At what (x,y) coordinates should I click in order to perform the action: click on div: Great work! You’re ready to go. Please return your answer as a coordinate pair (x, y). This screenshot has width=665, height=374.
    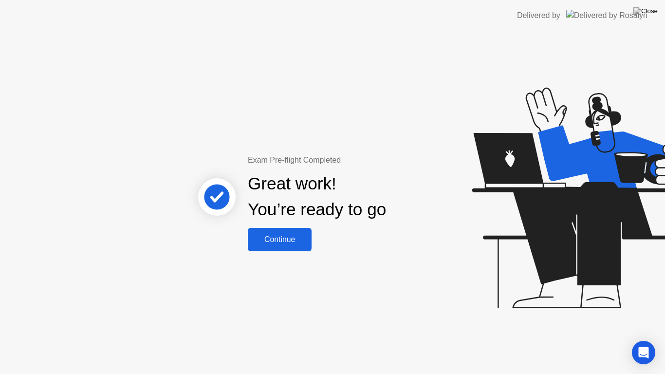
    Looking at the image, I should click on (317, 197).